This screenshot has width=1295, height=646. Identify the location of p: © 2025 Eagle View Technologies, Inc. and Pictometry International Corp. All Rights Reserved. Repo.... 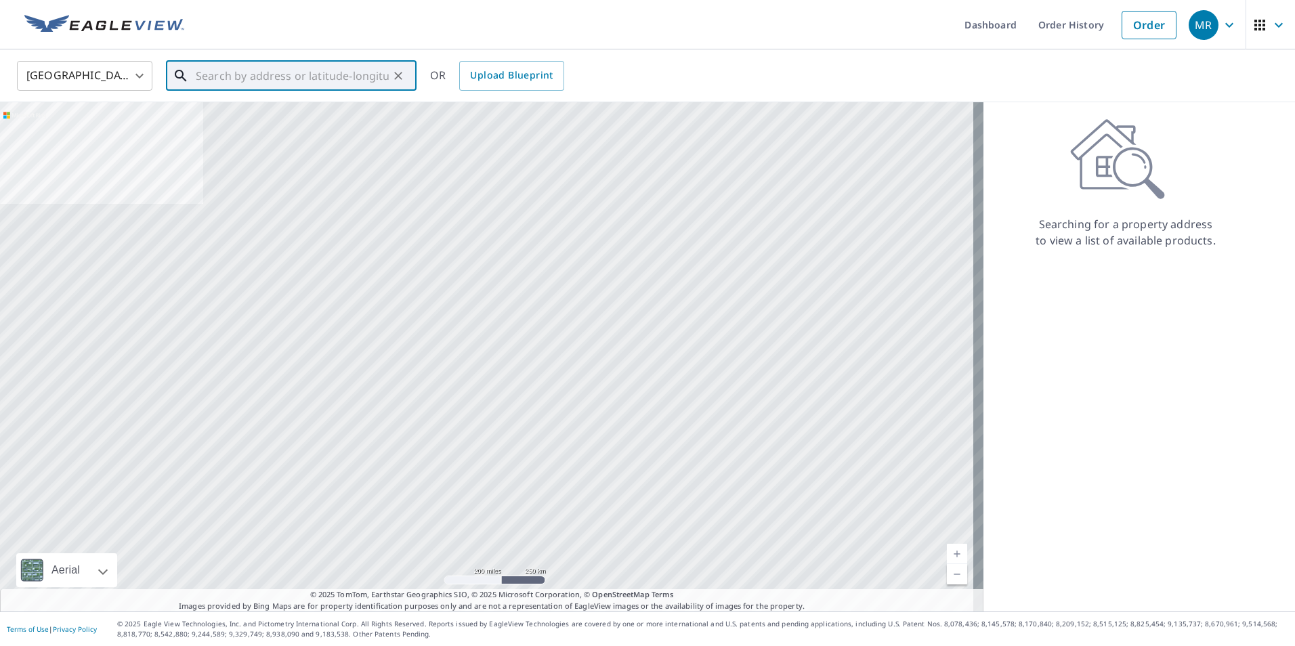
(702, 629).